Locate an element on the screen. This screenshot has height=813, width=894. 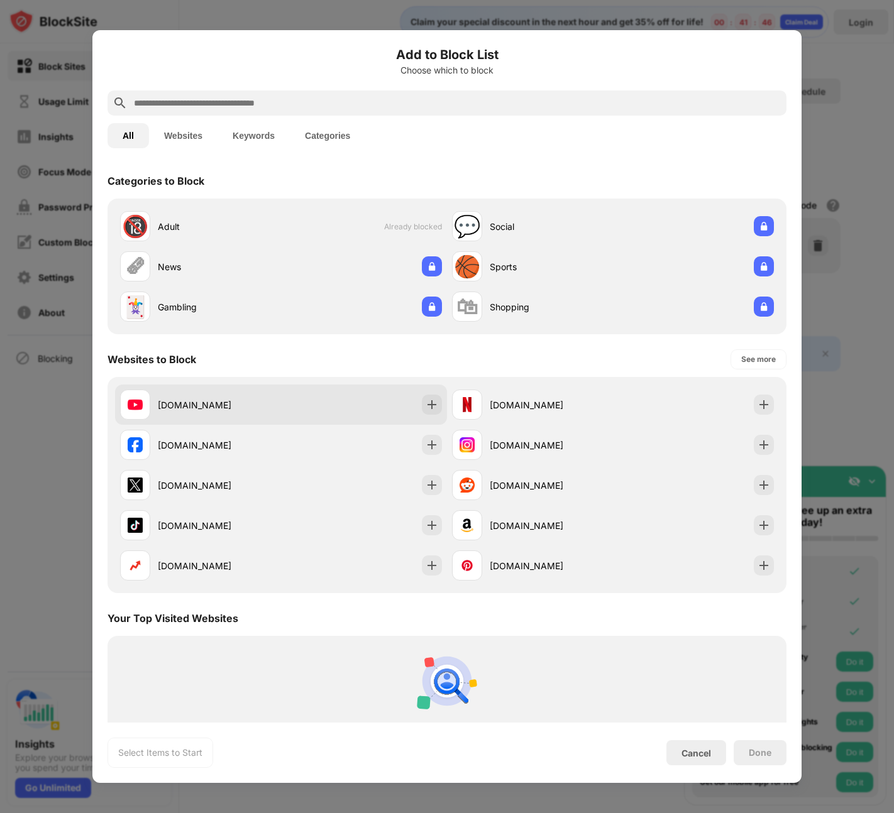
div: Choose which to block is located at coordinates (447, 70).